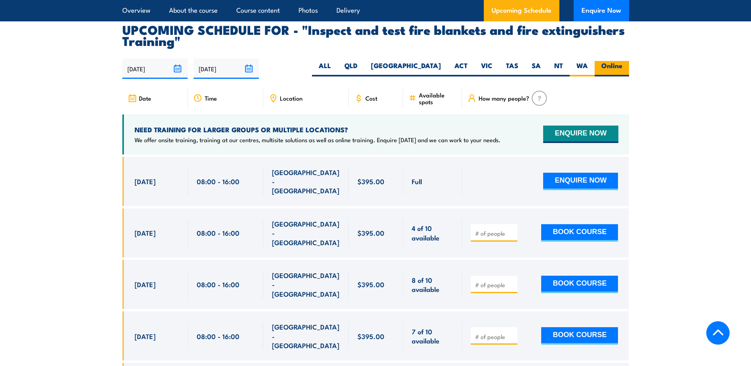 This screenshot has height=366, width=751. I want to click on h2: UPCOMING SCHEDULE FOR - "Inspect and test fire blankets and fire extinguishers Training", so click(376, 35).